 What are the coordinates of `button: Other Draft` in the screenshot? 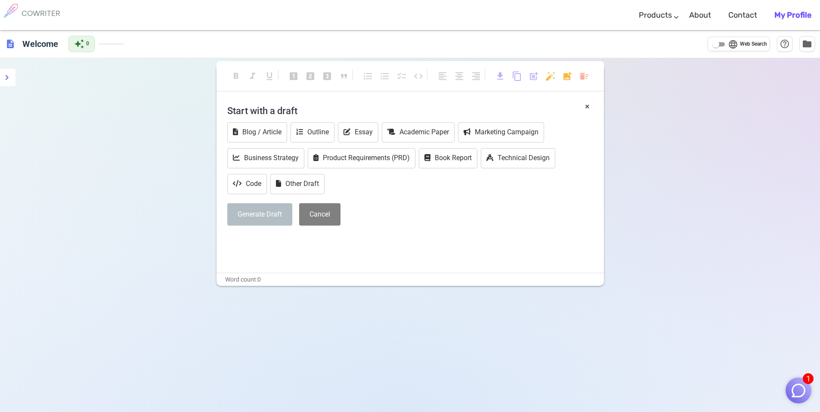 It's located at (297, 184).